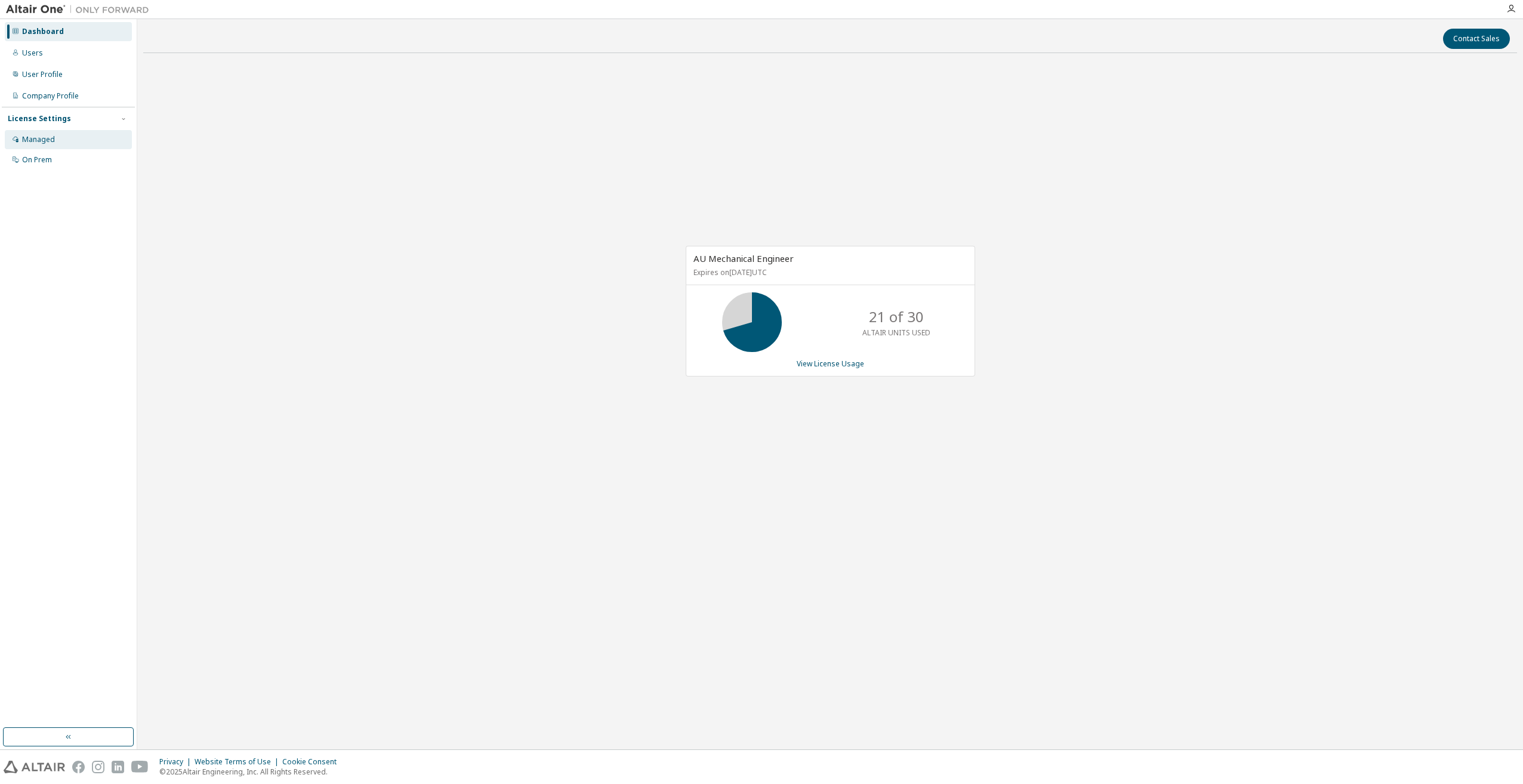  I want to click on img: facebook.svg, so click(78, 767).